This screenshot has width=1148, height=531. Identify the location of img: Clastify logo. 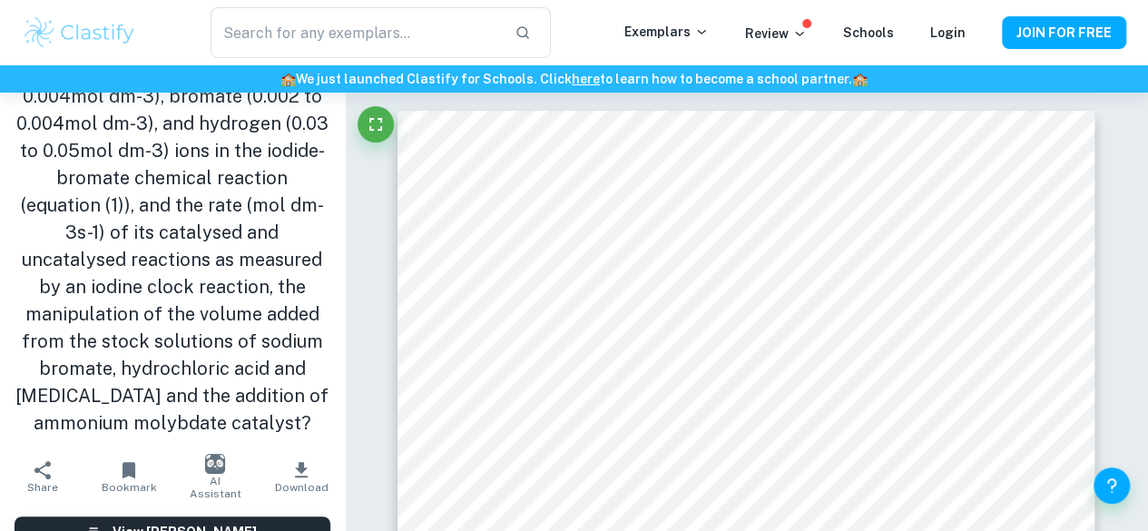
(79, 33).